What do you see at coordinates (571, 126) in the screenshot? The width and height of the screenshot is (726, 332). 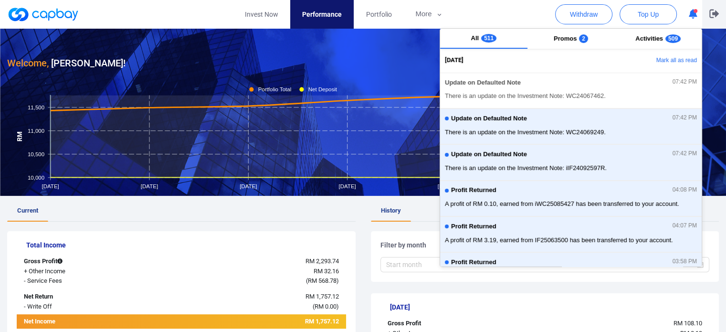 I see `button: Update on Defaulted Note07:42 PMThere is an update on the Investment Note: WC24069249.` at bounding box center [571, 126].